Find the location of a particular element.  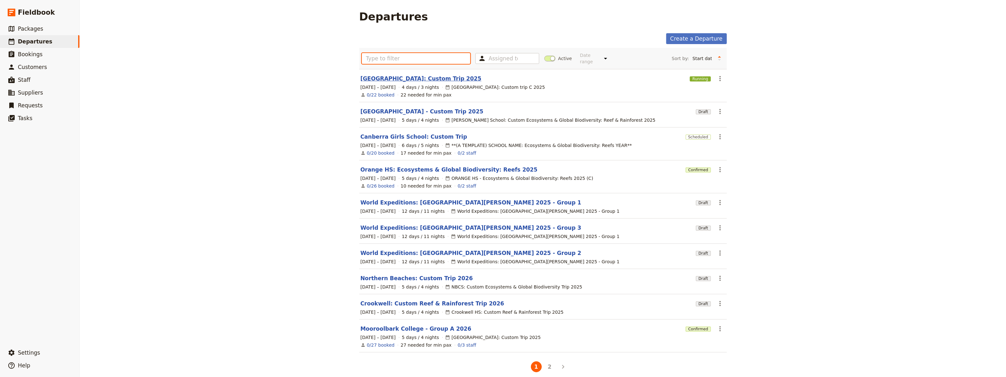

a: 0/3 staff is located at coordinates (467, 345).